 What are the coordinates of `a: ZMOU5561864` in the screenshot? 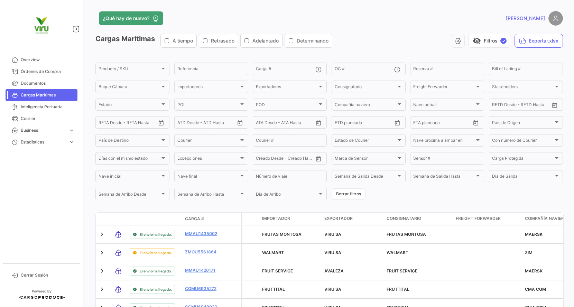 It's located at (203, 252).